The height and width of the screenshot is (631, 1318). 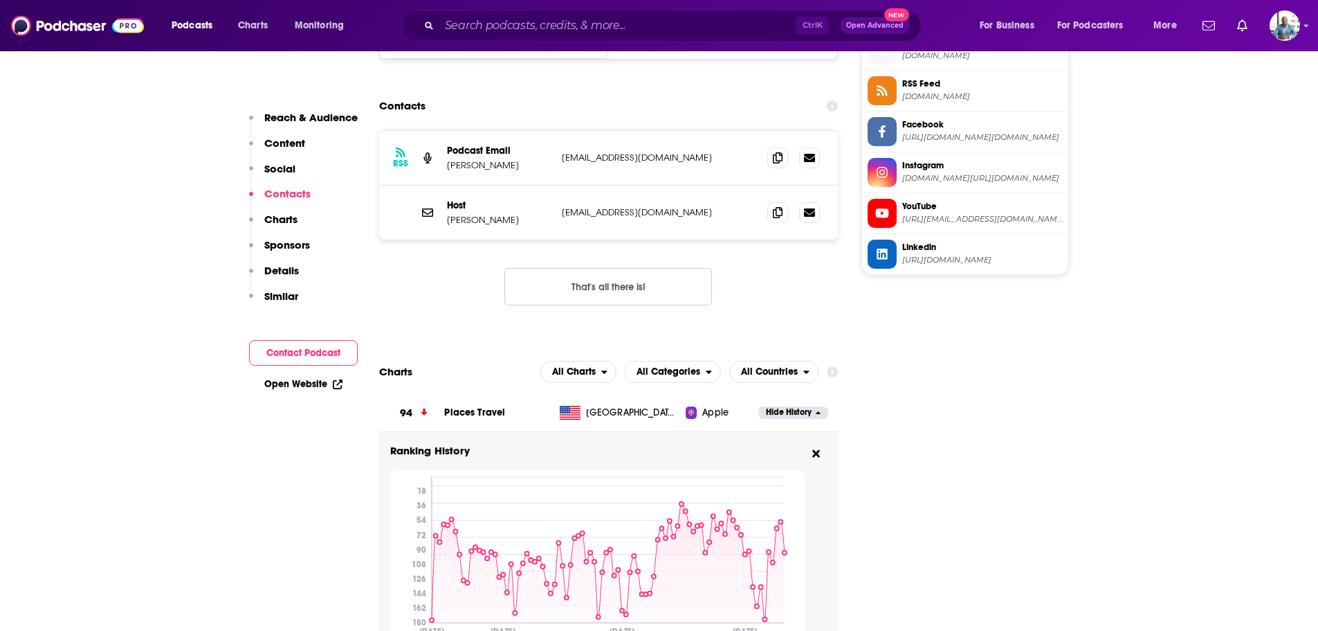 I want to click on button: Details, so click(x=274, y=276).